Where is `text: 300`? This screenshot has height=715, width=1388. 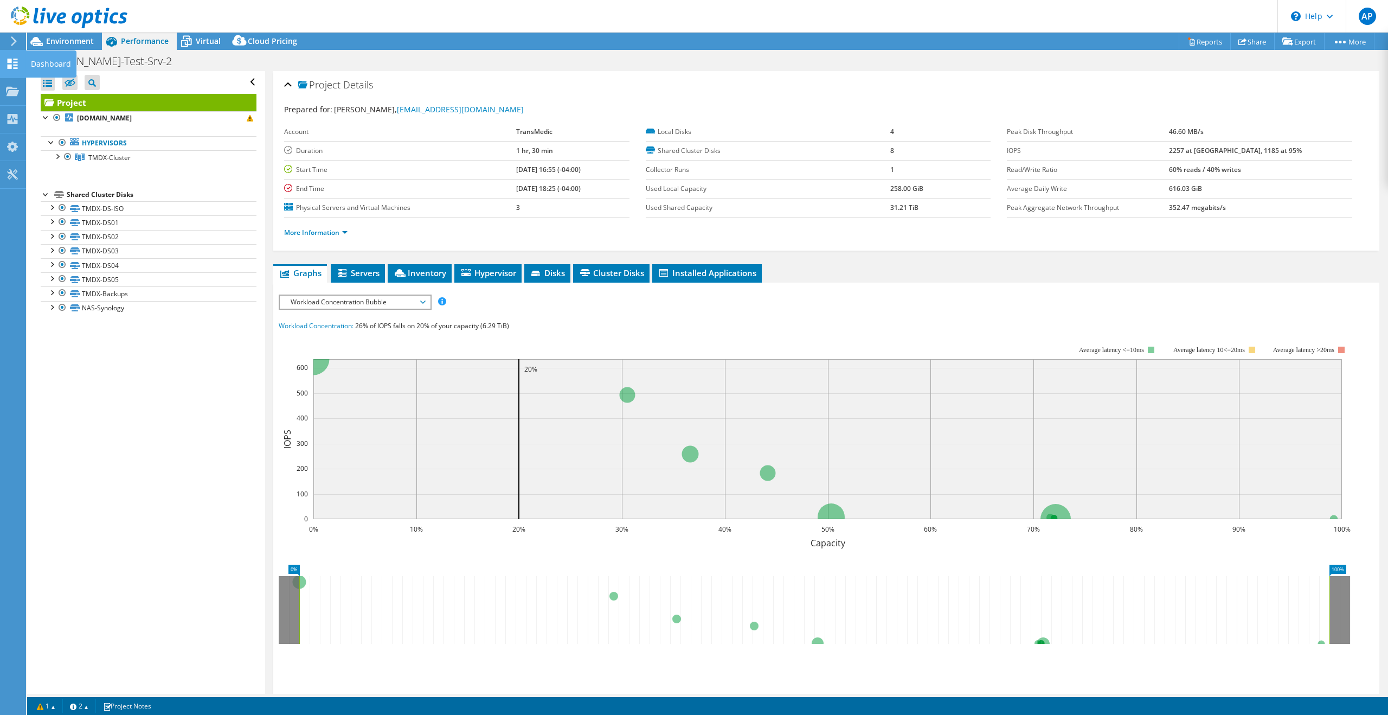
text: 300 is located at coordinates (302, 443).